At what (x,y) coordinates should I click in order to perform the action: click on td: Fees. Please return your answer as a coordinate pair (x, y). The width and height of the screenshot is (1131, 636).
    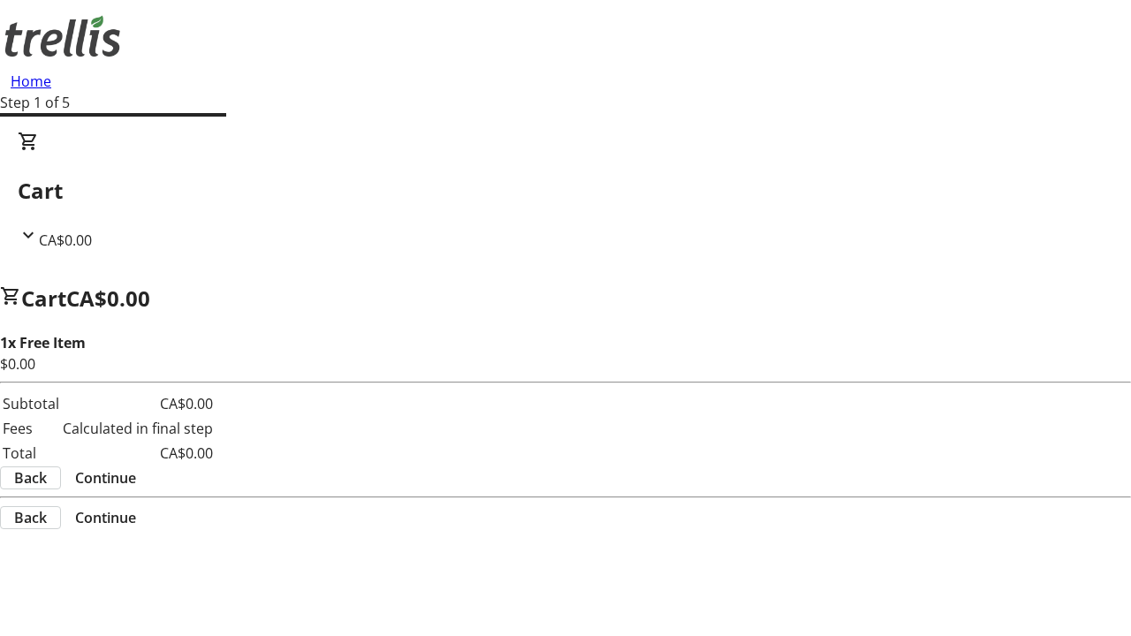
    Looking at the image, I should click on (31, 429).